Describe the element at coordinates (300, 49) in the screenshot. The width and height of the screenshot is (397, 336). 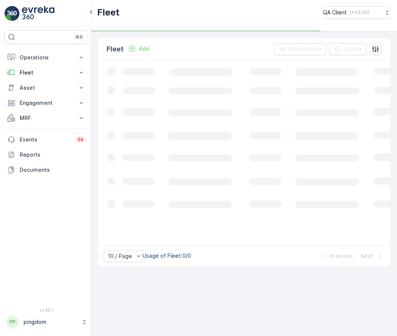
I see `button: Clear Filters` at that location.